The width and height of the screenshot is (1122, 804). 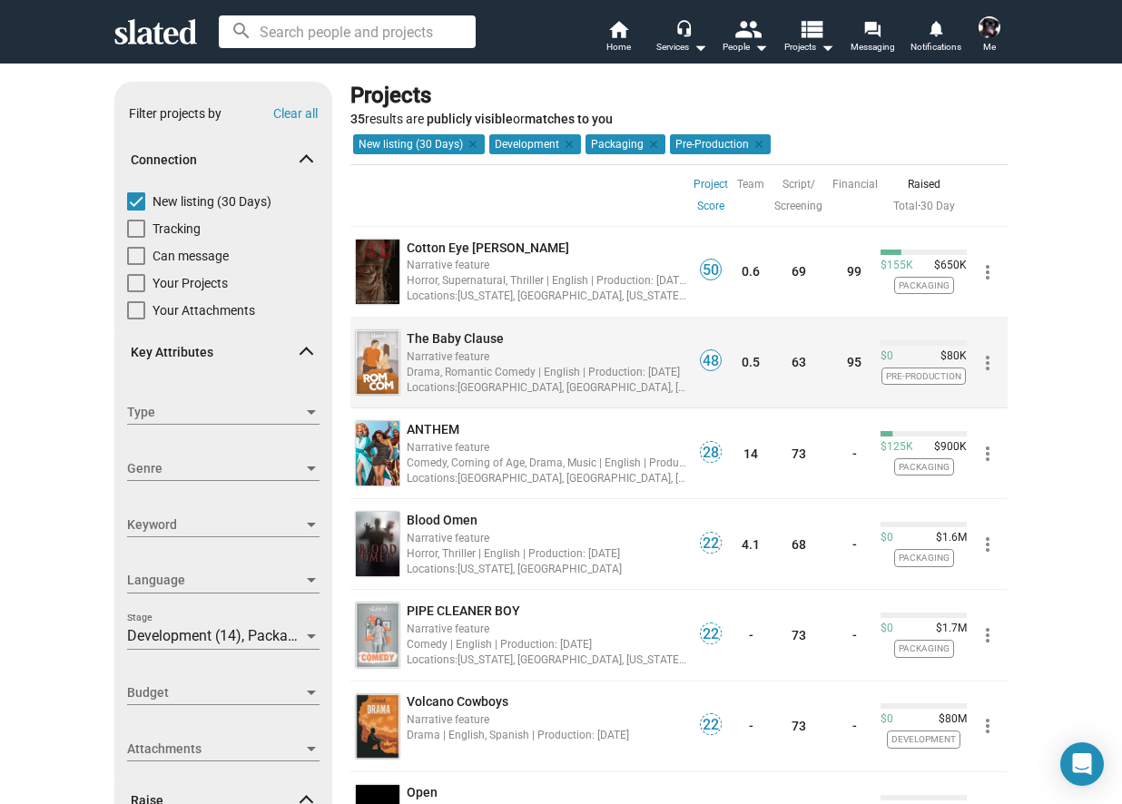 I want to click on mat-icon: view_list, so click(x=811, y=28).